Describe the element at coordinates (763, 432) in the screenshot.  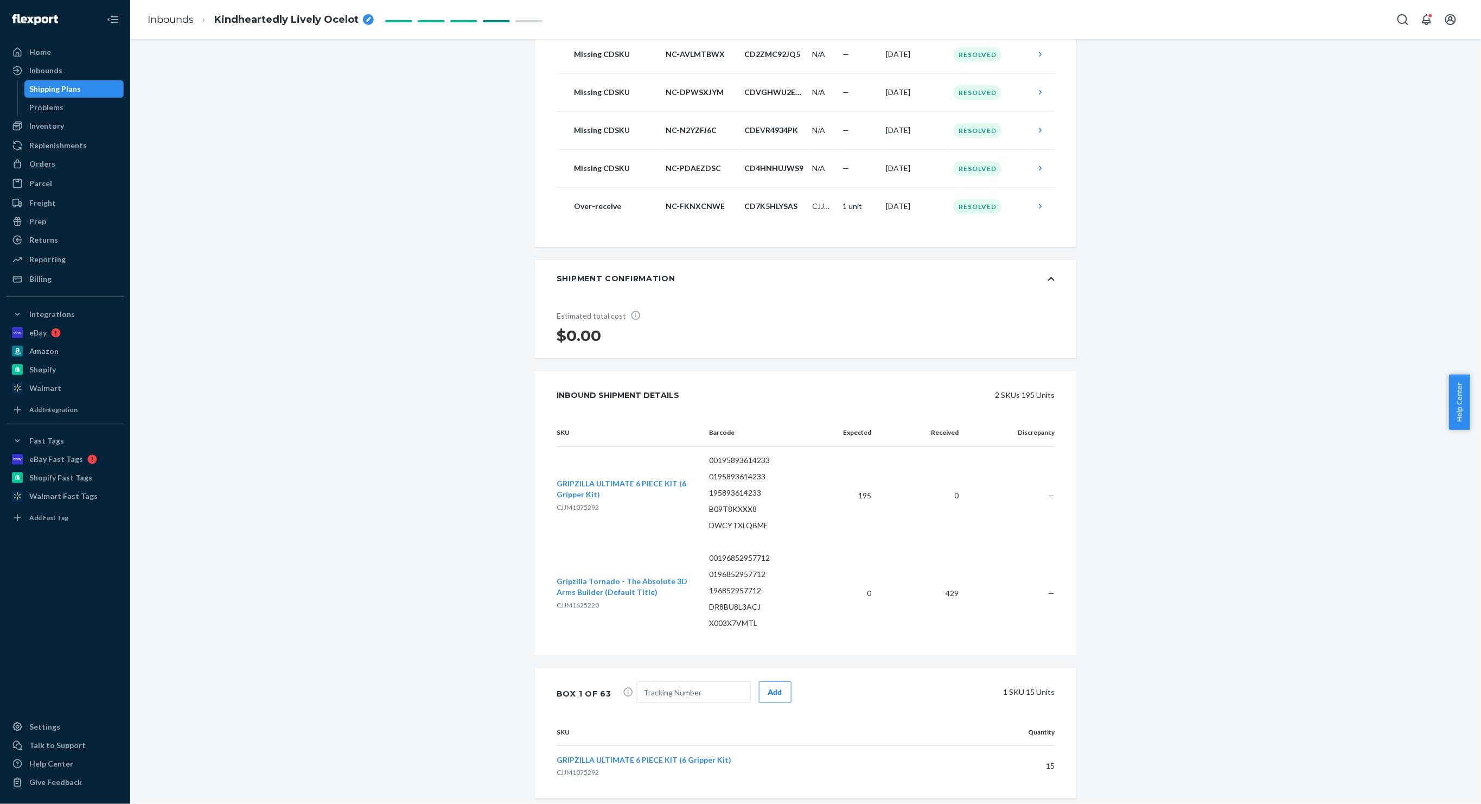
I see `th: Barcode` at that location.